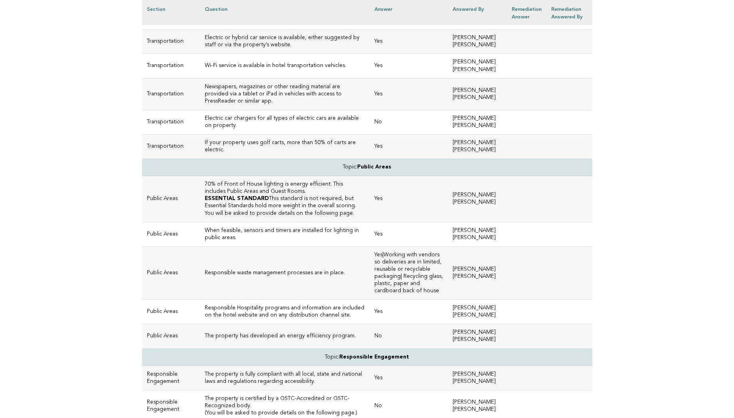 Image resolution: width=734 pixels, height=418 pixels. Describe the element at coordinates (285, 402) in the screenshot. I see `h3: The property is certified by a GSTC-Accredited or GSTC-Recognized body.` at that location.